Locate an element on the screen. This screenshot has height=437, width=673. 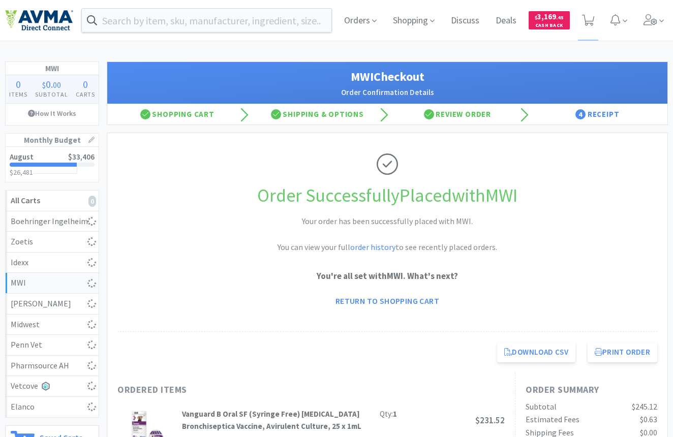
strong: All Carts is located at coordinates (25, 200).